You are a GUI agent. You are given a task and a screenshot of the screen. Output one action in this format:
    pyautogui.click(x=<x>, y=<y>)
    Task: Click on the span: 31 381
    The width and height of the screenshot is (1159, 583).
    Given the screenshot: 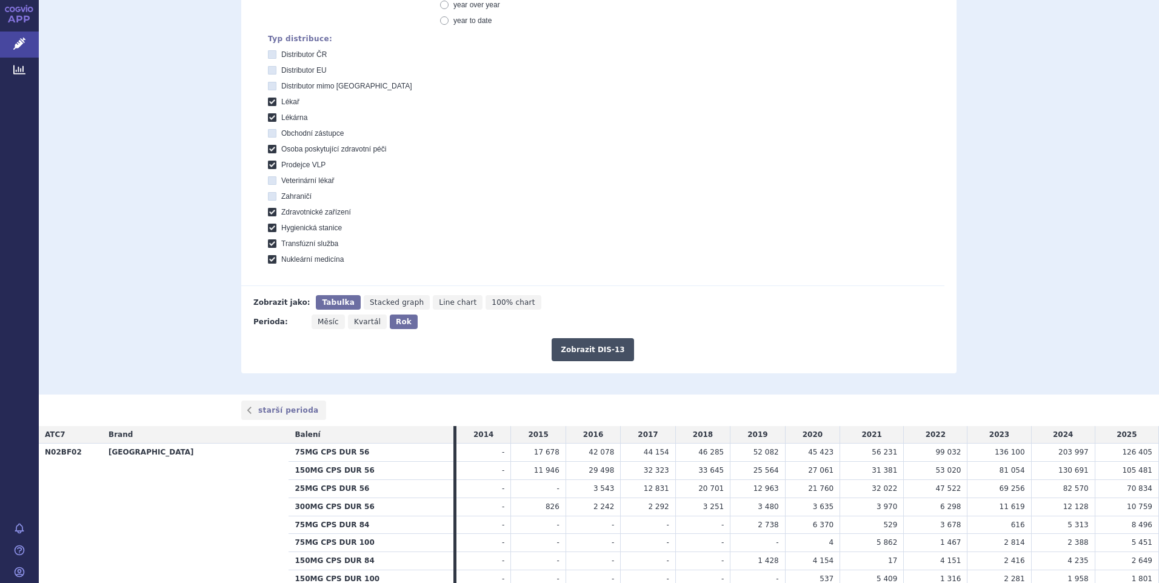 What is the action you would take?
    pyautogui.click(x=884, y=470)
    